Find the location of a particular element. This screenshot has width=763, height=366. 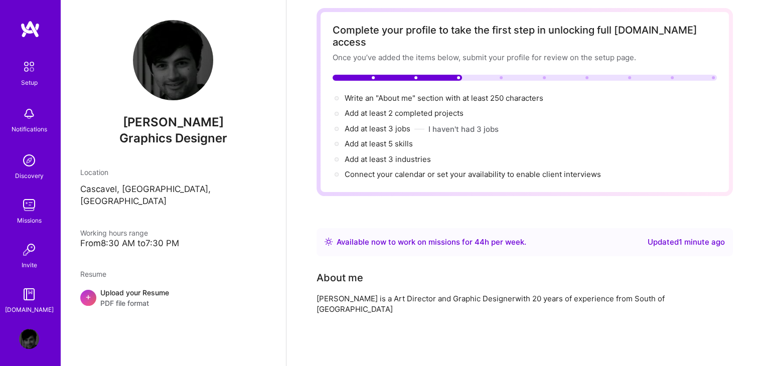

img: logo is located at coordinates (30, 29).